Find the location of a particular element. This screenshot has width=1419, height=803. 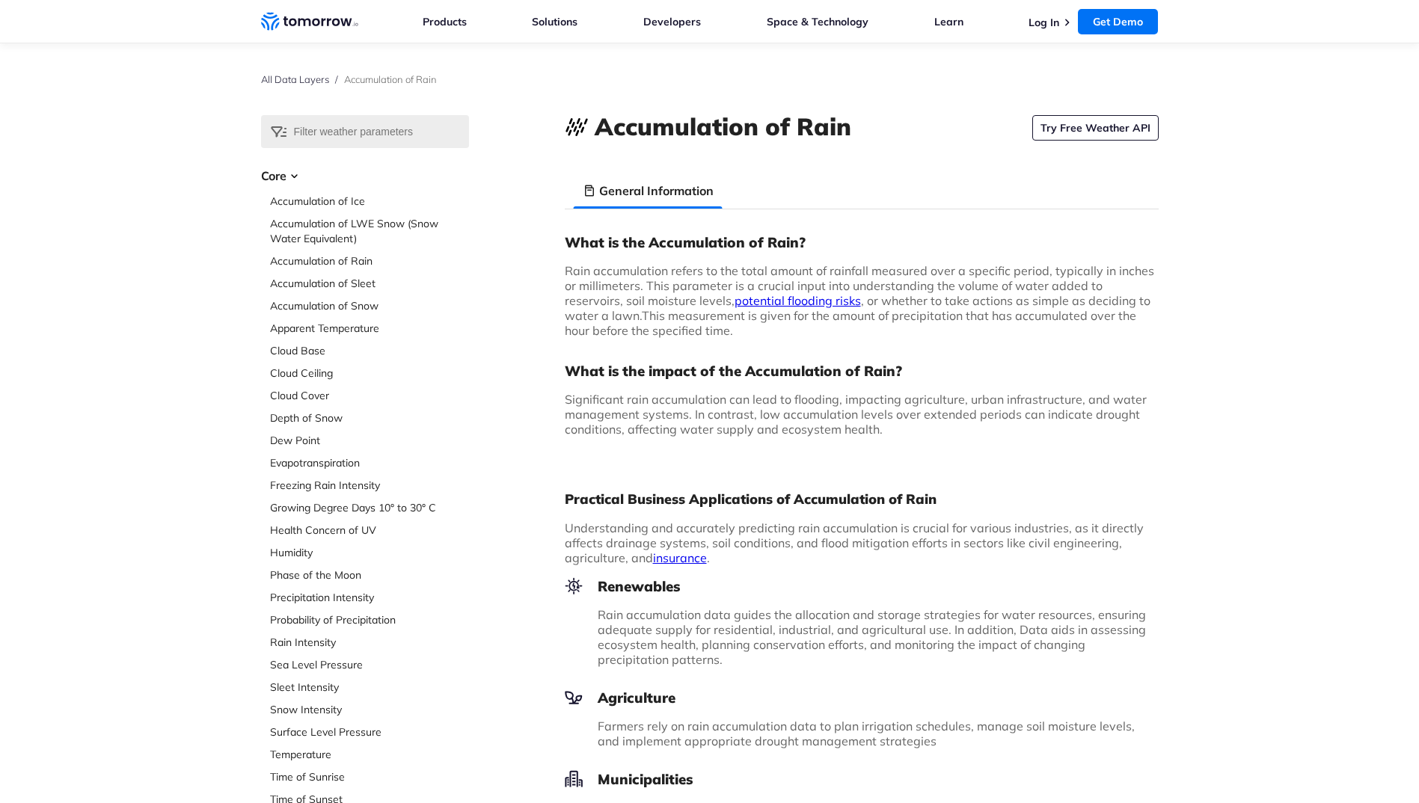

a: Phase of the Moon is located at coordinates (369, 575).